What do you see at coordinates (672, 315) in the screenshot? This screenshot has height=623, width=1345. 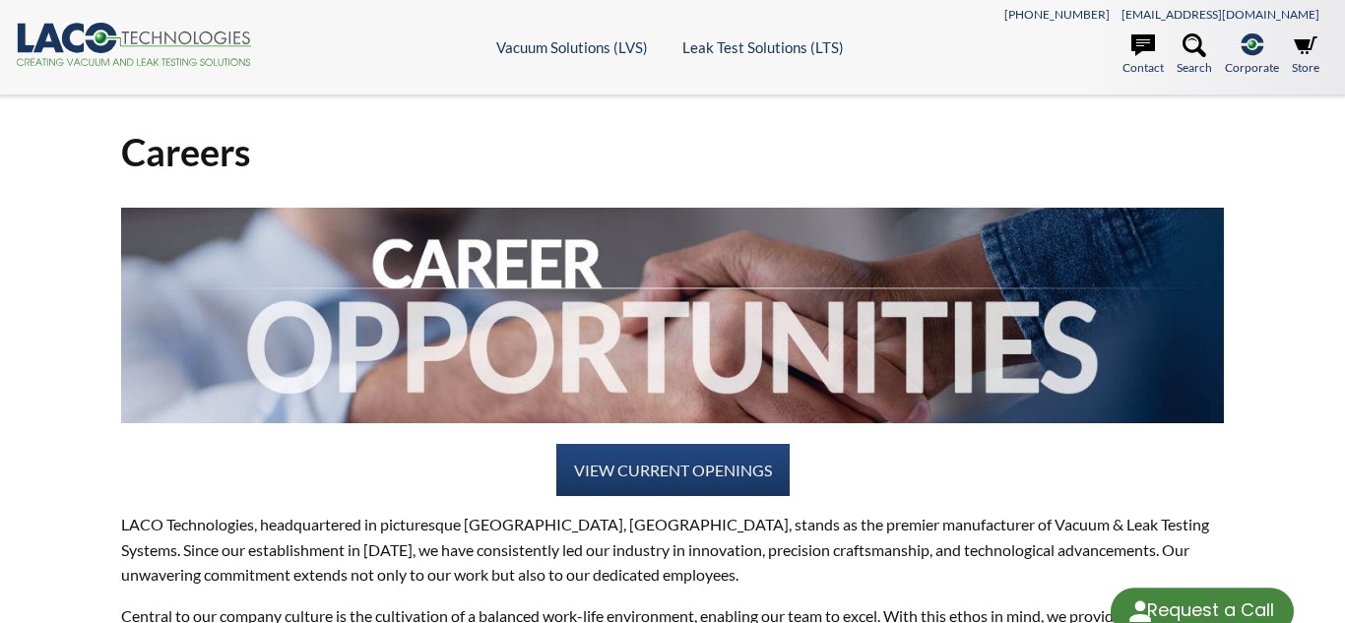 I see `img: 2024-Career-Opportunities.jpg` at bounding box center [672, 315].